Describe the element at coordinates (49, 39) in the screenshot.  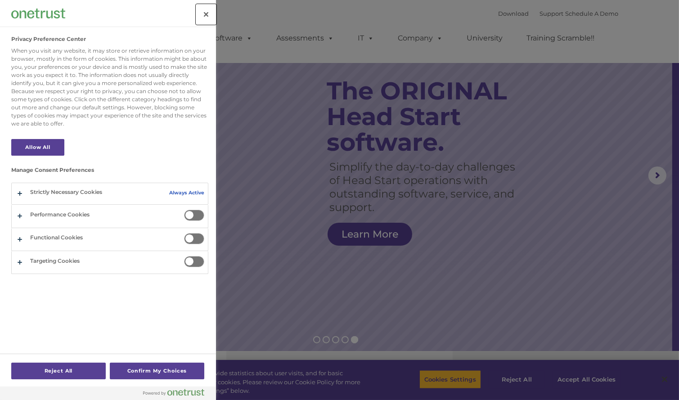
I see `h2: Privacy Preference Center` at that location.